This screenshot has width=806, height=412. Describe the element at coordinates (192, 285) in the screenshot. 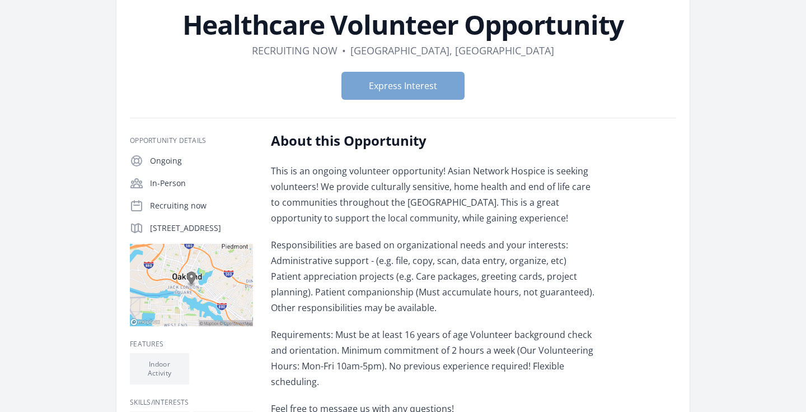

I see `img: Map` at that location.